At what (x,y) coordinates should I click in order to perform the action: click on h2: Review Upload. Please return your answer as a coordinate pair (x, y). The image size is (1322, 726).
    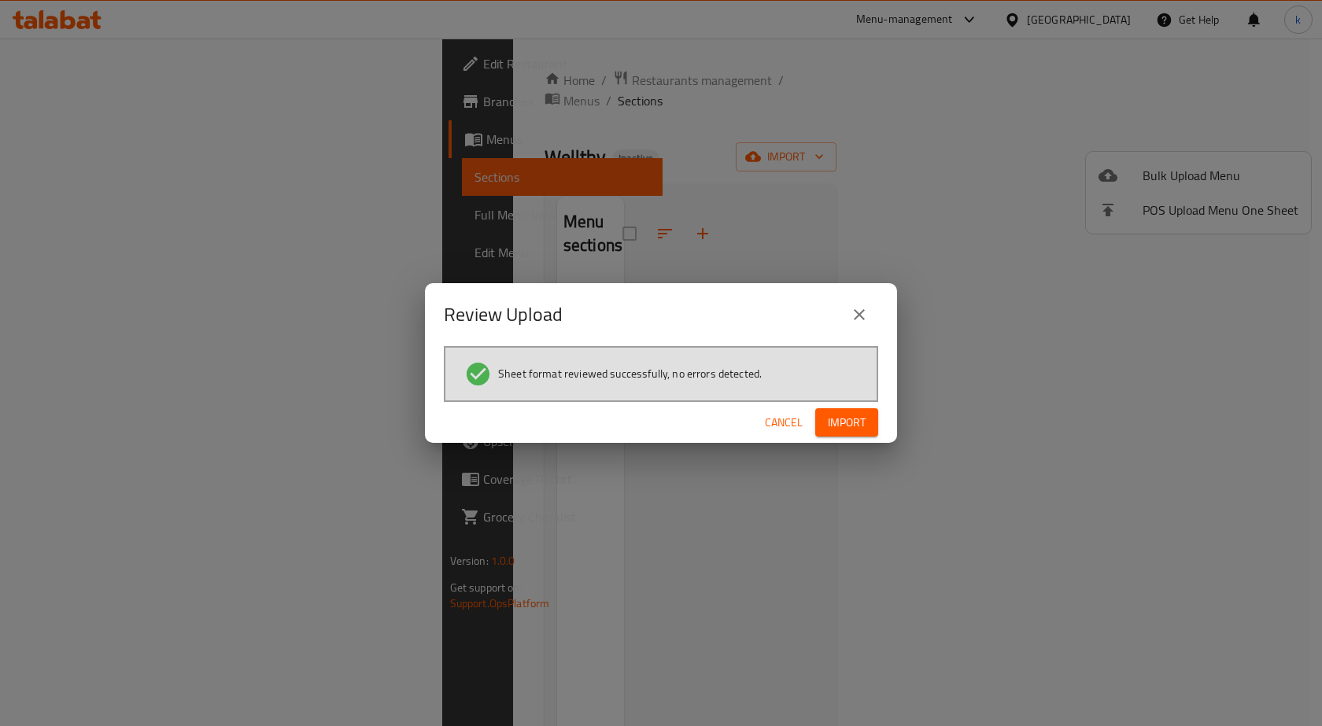
    Looking at the image, I should click on (503, 315).